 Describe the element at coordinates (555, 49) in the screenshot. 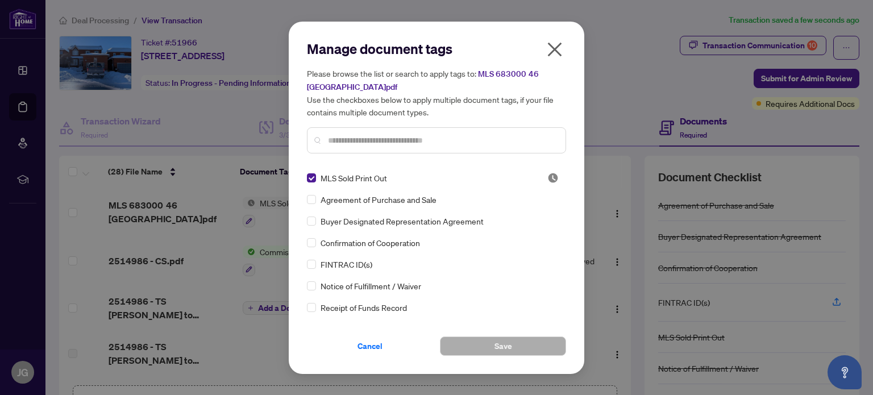

I see `span: close` at that location.